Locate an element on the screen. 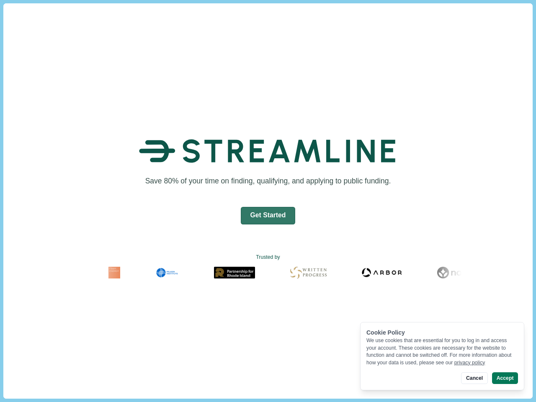  button: Cancel is located at coordinates (474, 378).